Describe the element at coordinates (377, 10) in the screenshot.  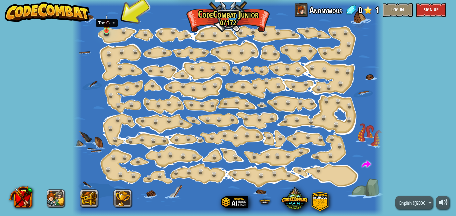
I see `span: 1` at that location.